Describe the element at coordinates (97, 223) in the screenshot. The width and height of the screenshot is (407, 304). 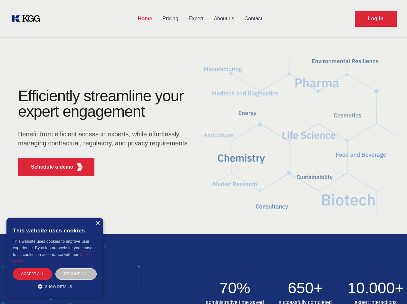
I see `div: Close` at that location.